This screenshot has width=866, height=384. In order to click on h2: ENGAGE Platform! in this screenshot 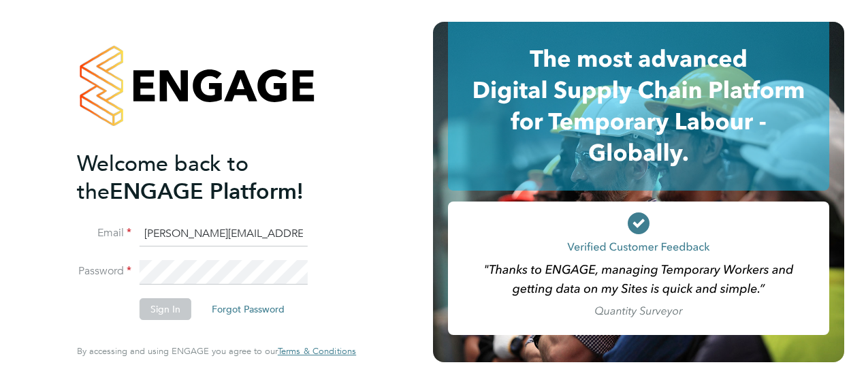, I will do `click(210, 178)`.